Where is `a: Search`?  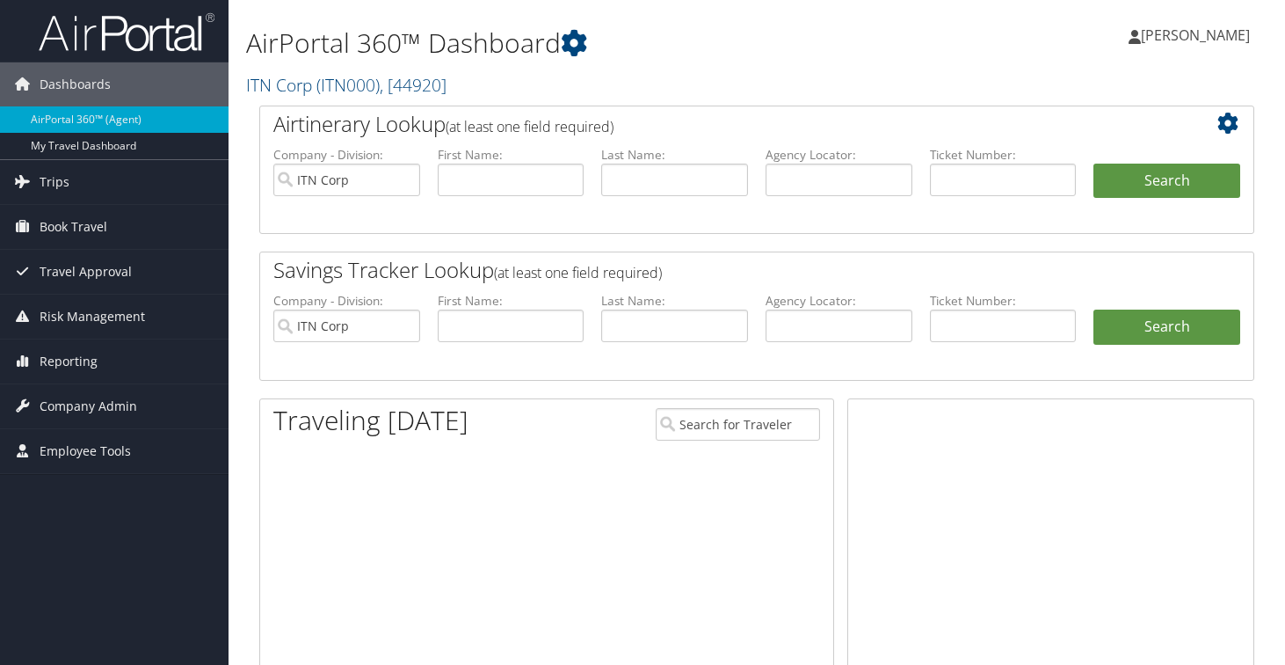 a: Search is located at coordinates (1166, 327).